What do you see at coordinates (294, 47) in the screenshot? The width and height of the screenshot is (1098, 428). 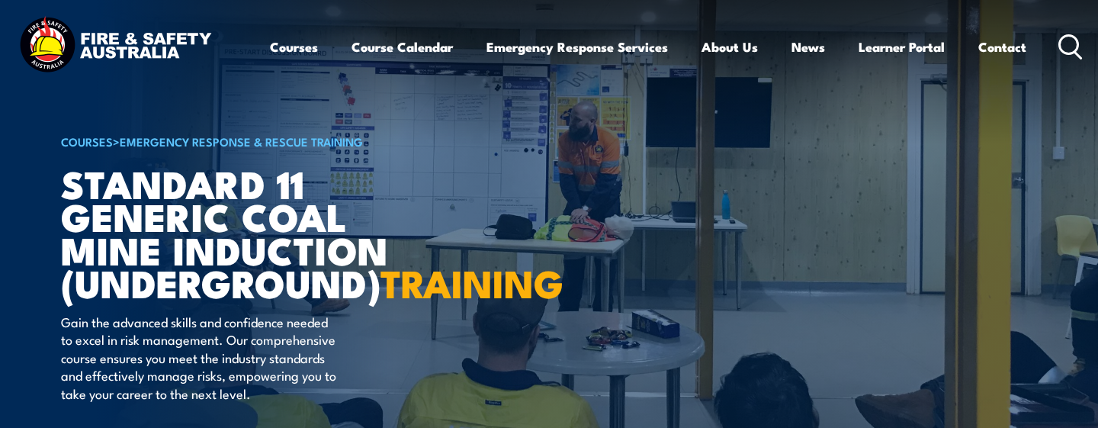 I see `a: Courses` at bounding box center [294, 47].